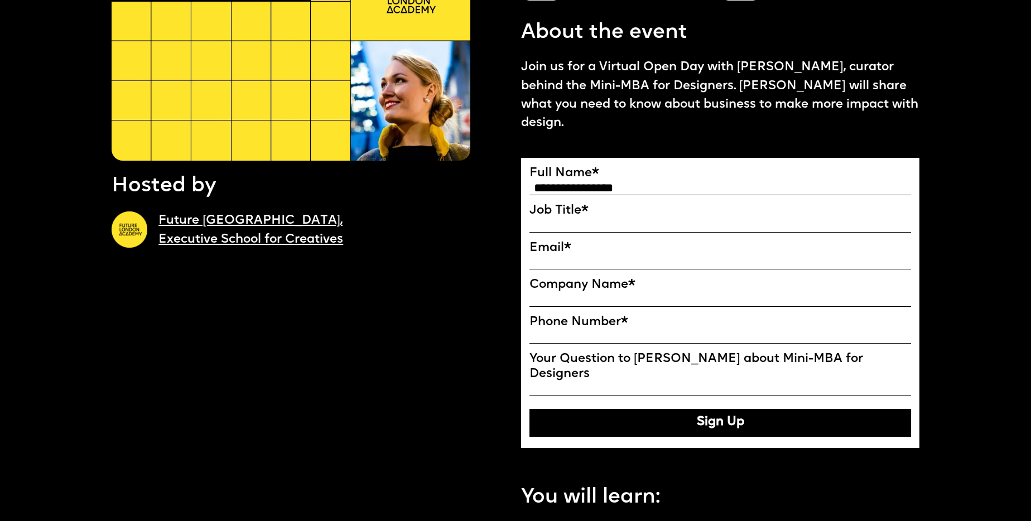 The image size is (1031, 521). I want to click on p: About the event, so click(604, 33).